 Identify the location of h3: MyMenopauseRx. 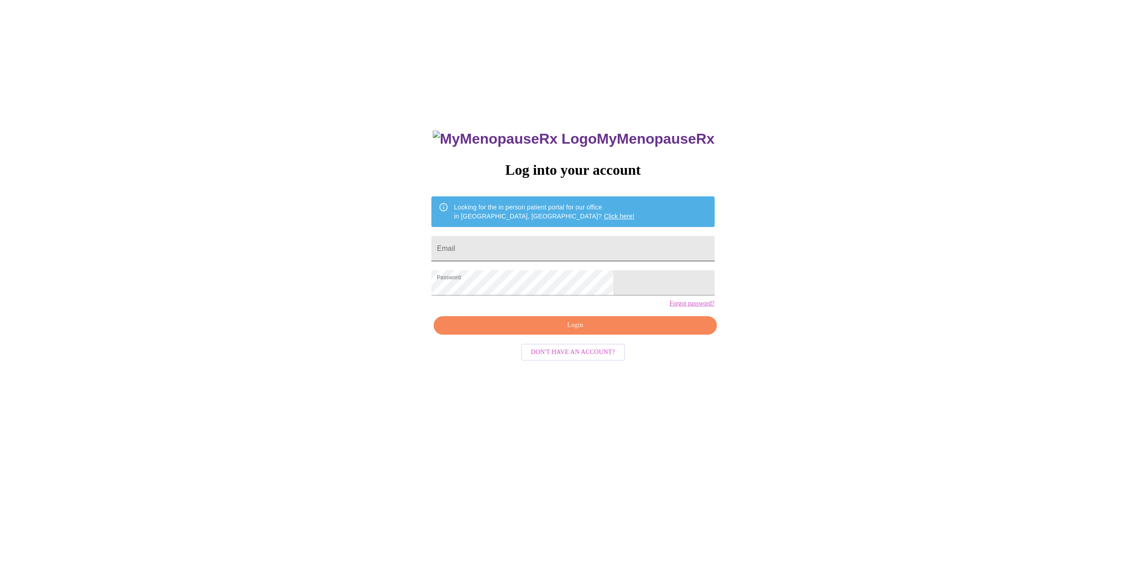
(573, 139).